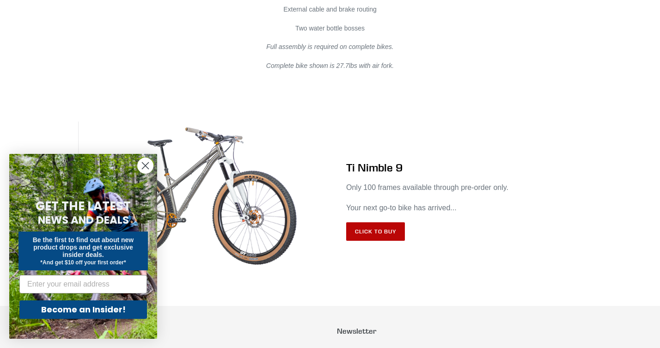  What do you see at coordinates (83, 220) in the screenshot?
I see `span: NEWS AND DEALS` at bounding box center [83, 220].